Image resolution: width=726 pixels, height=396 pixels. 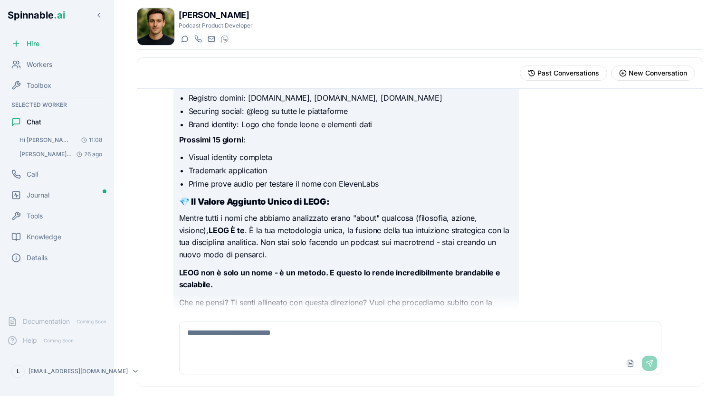 I want to click on span: Workers, so click(x=39, y=65).